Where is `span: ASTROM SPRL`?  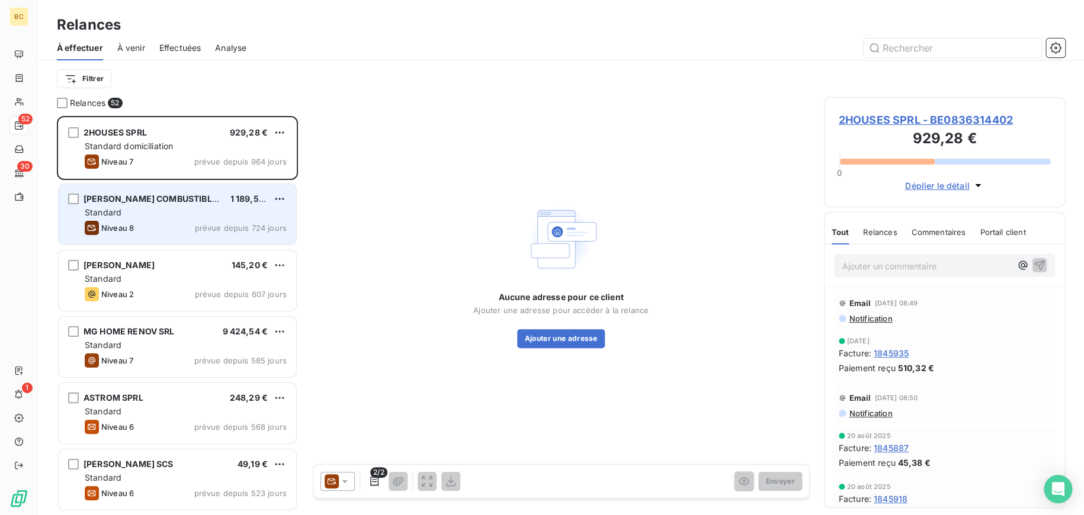
span: ASTROM SPRL is located at coordinates (113, 397).